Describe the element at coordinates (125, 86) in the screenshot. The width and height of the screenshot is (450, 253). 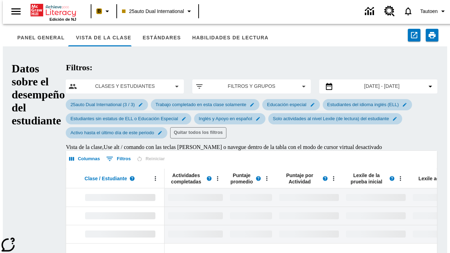
I see `span: Clases y estudiantes` at that location.